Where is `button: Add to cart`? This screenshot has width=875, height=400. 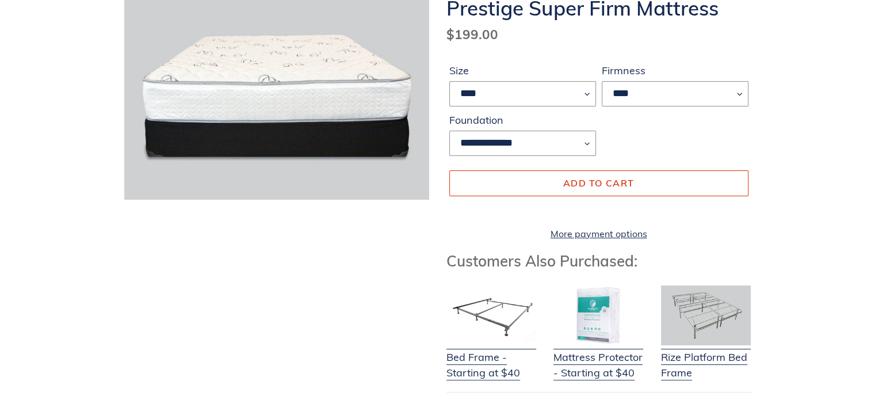 button: Add to cart is located at coordinates (599, 183).